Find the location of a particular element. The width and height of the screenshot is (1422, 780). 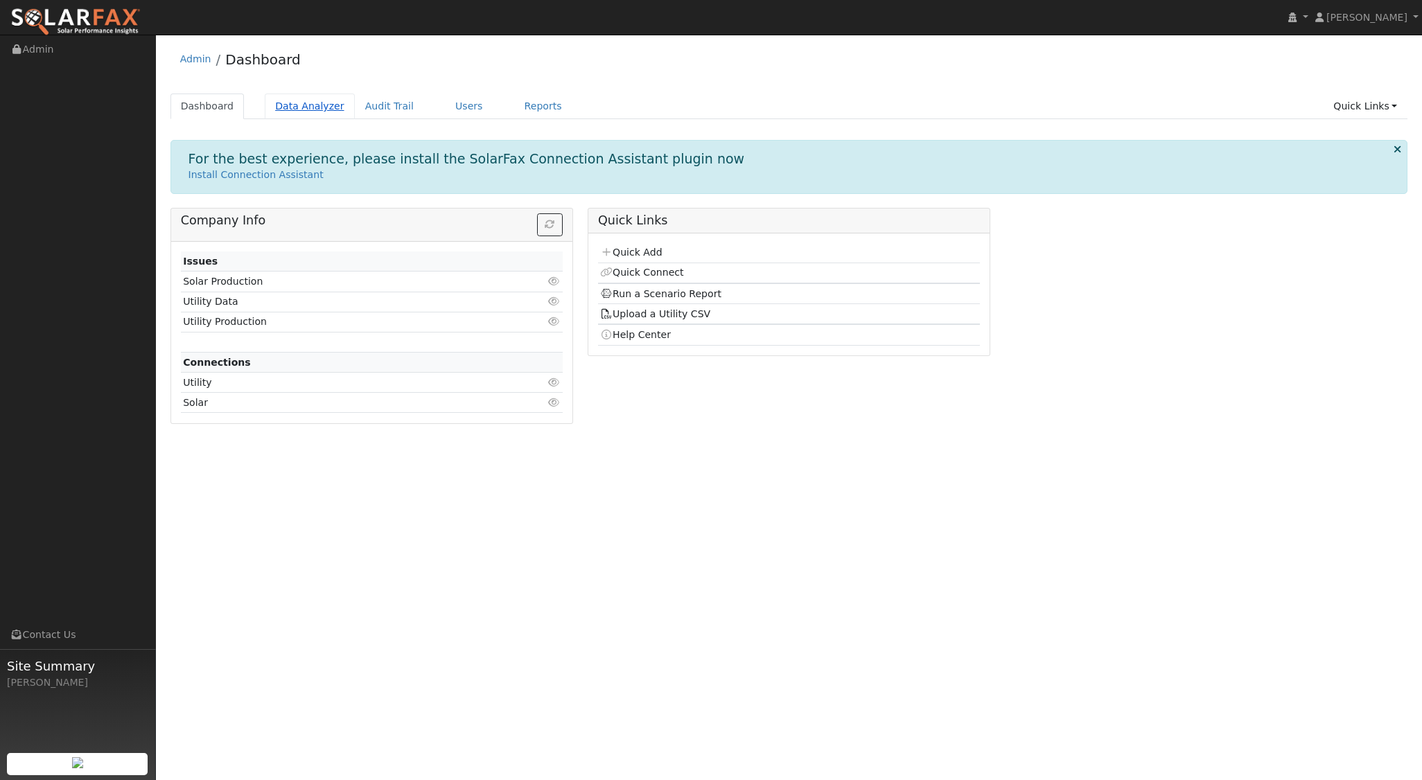

h1: For the best experience, please install the SolarFax Connection Assistant plugin now is located at coordinates (466, 159).